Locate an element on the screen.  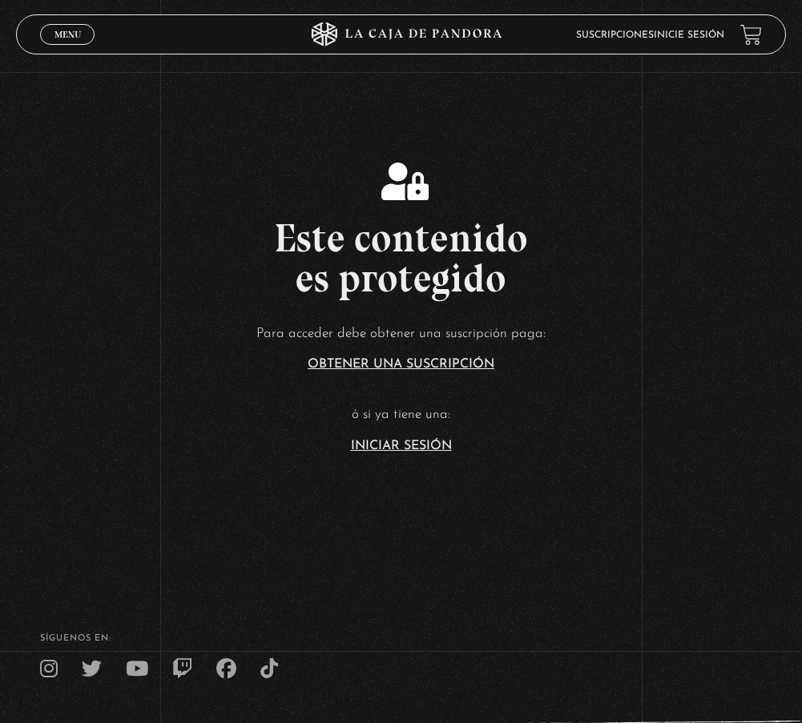
span: Cerrar is located at coordinates (67, 49).